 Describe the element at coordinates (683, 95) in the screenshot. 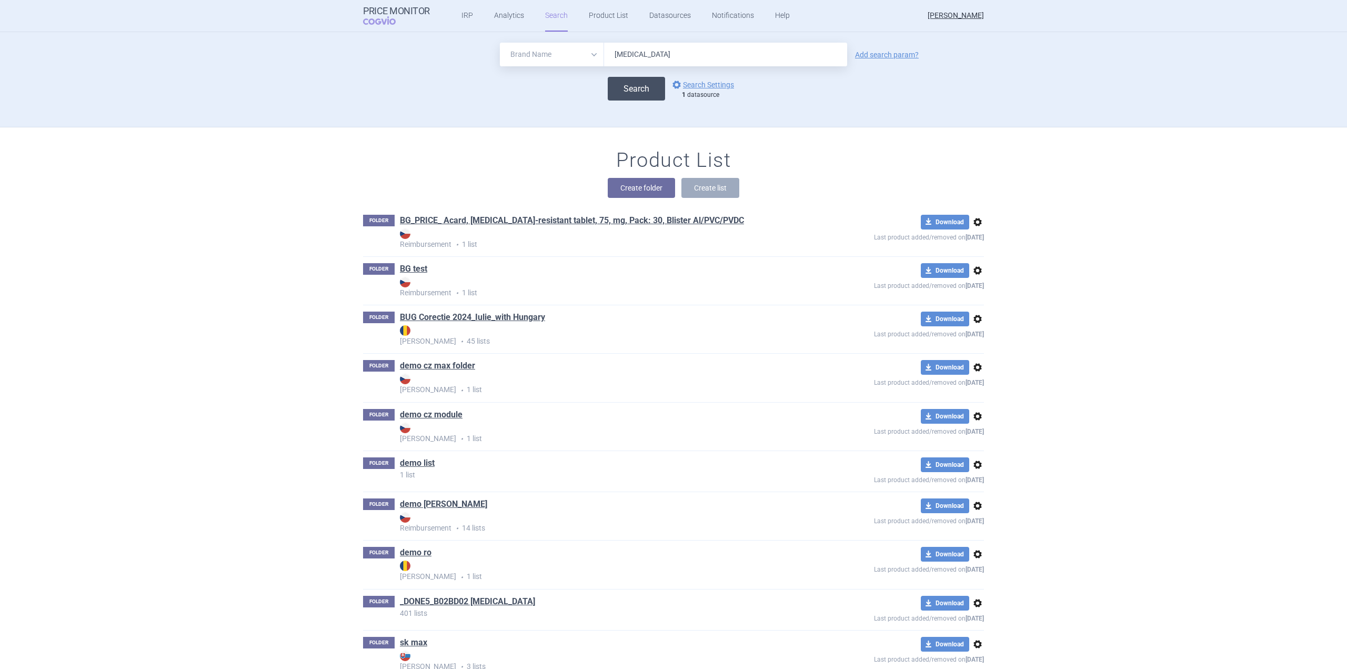

I see `strong: 1` at that location.